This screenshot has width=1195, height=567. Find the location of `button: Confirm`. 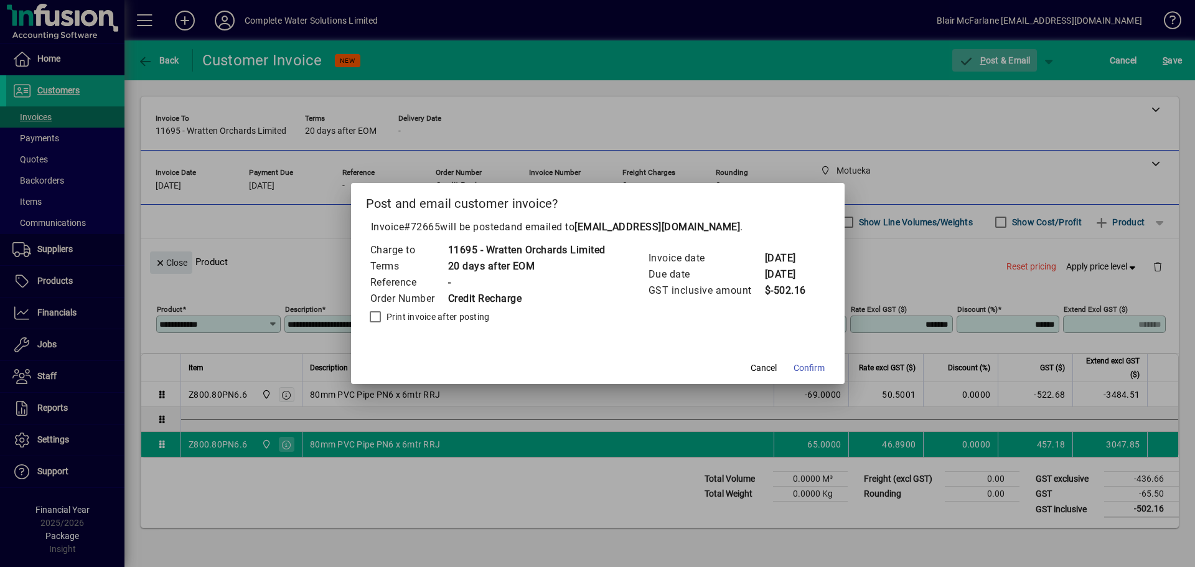

button: Confirm is located at coordinates (809, 368).